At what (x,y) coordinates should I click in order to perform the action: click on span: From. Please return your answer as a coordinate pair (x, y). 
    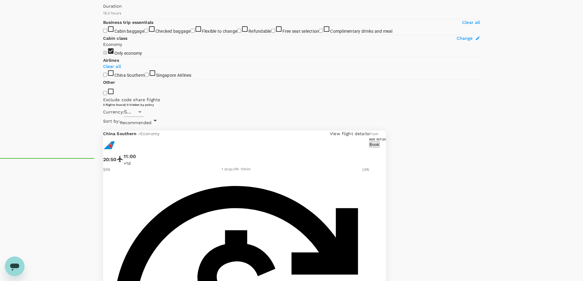
    Looking at the image, I should click on (374, 134).